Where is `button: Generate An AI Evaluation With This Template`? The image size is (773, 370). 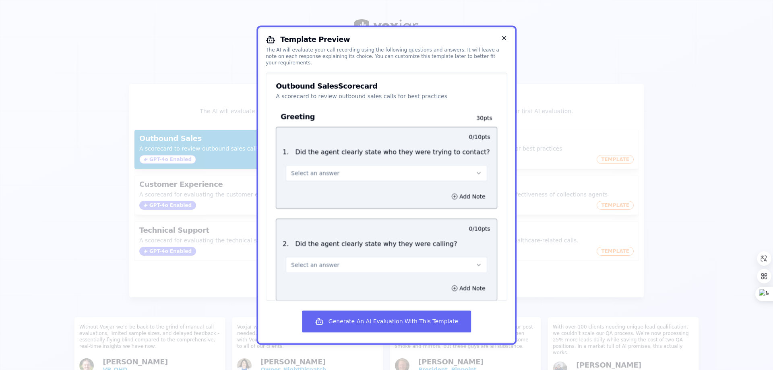 button: Generate An AI Evaluation With This Template is located at coordinates (386, 321).